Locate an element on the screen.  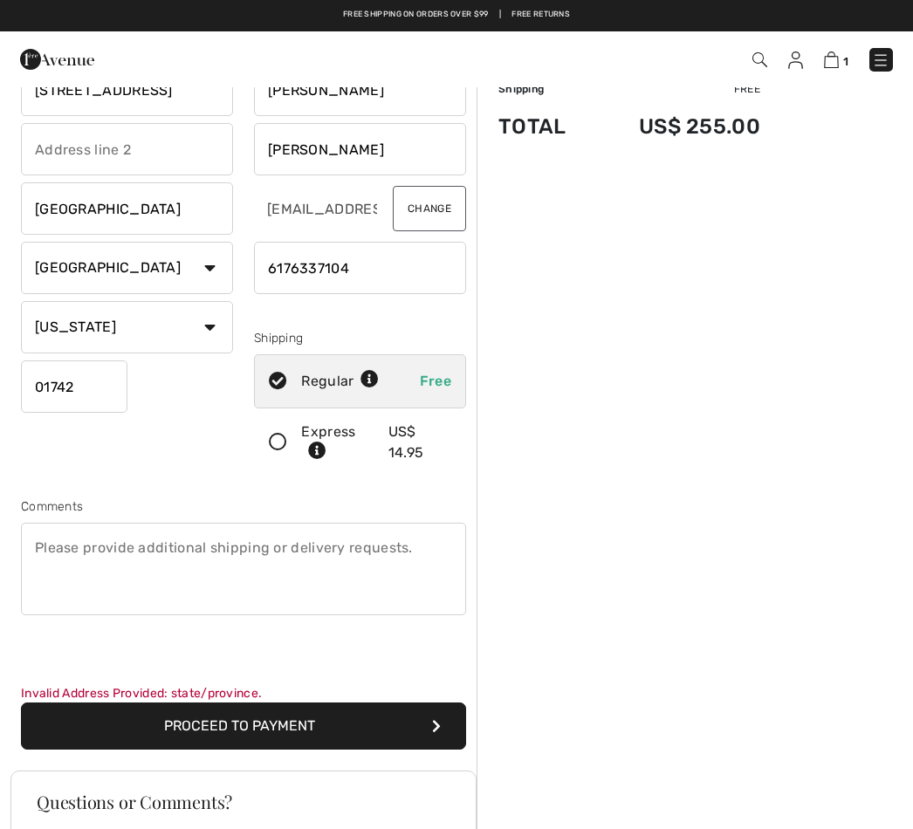
div: Shipping is located at coordinates (360, 338).